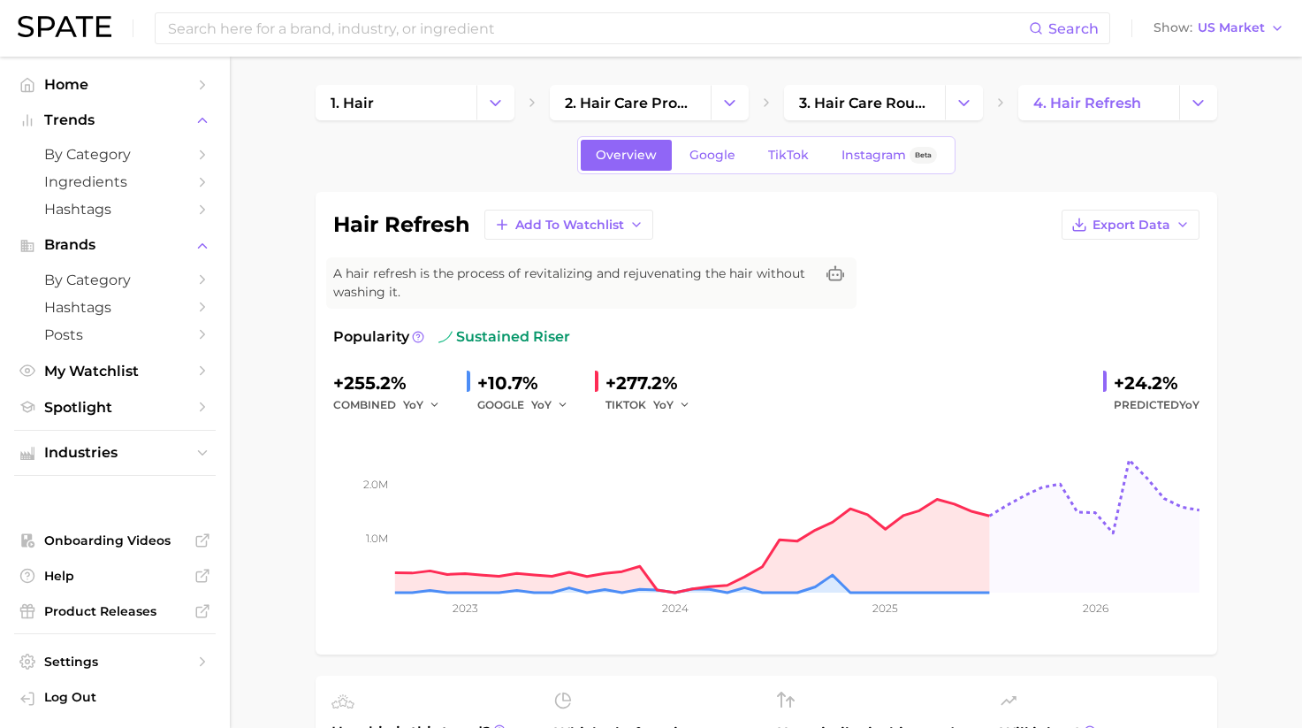 Image resolution: width=1302 pixels, height=728 pixels. Describe the element at coordinates (115, 245) in the screenshot. I see `button: Brands` at that location.